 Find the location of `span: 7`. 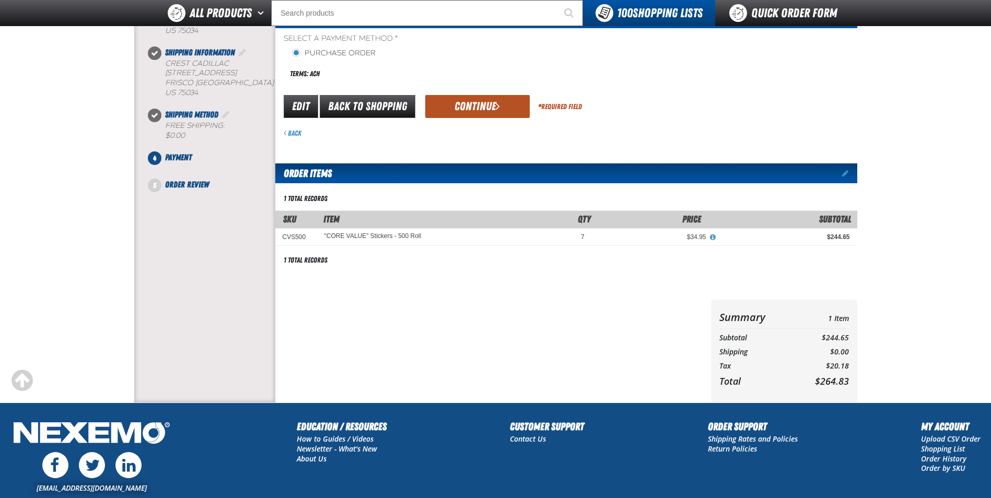

span: 7 is located at coordinates (582, 237).